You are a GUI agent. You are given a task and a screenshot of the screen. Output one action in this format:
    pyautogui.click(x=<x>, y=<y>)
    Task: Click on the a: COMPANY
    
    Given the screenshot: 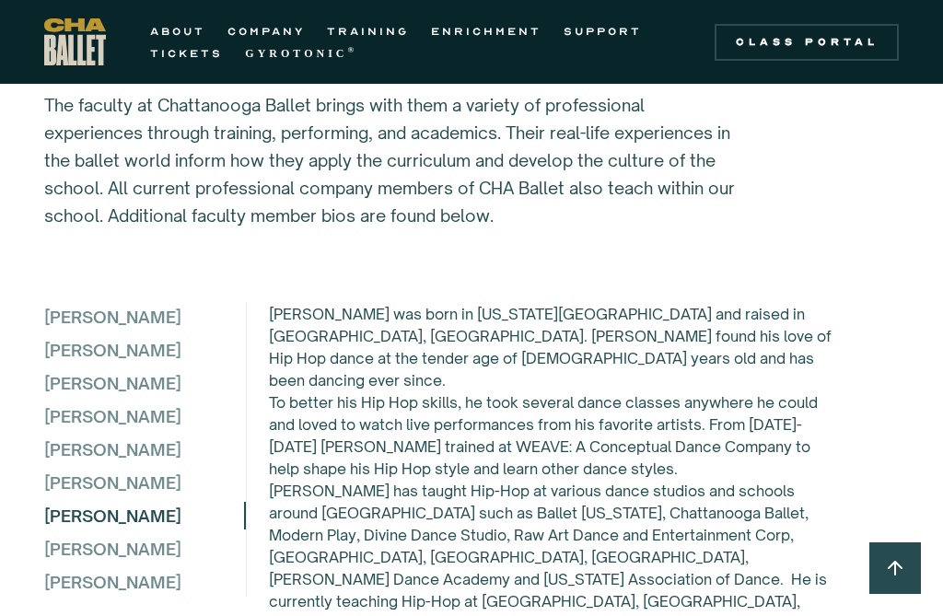 What is the action you would take?
    pyautogui.click(x=266, y=31)
    